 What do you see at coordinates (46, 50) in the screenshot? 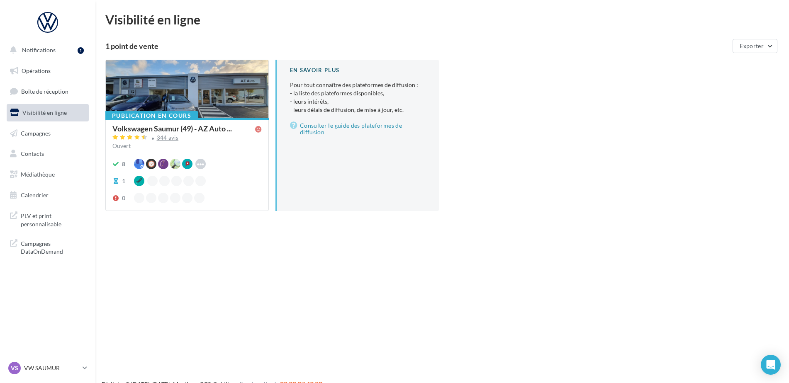
I see `button: Notifications 1` at bounding box center [46, 50].